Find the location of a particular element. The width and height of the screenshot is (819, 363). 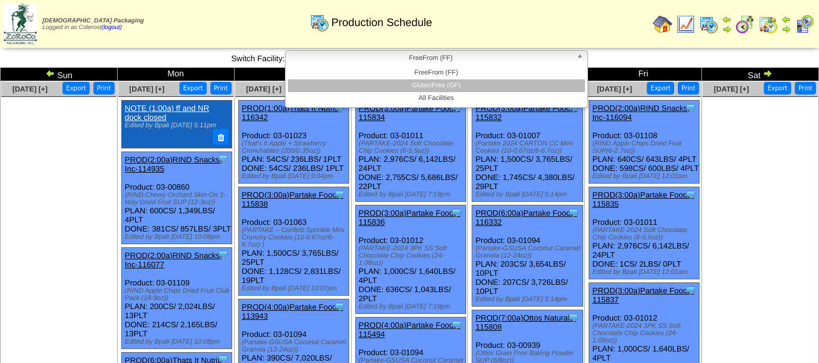

a: NOTE (1:00a) ff and NR dock closed is located at coordinates (167, 113).